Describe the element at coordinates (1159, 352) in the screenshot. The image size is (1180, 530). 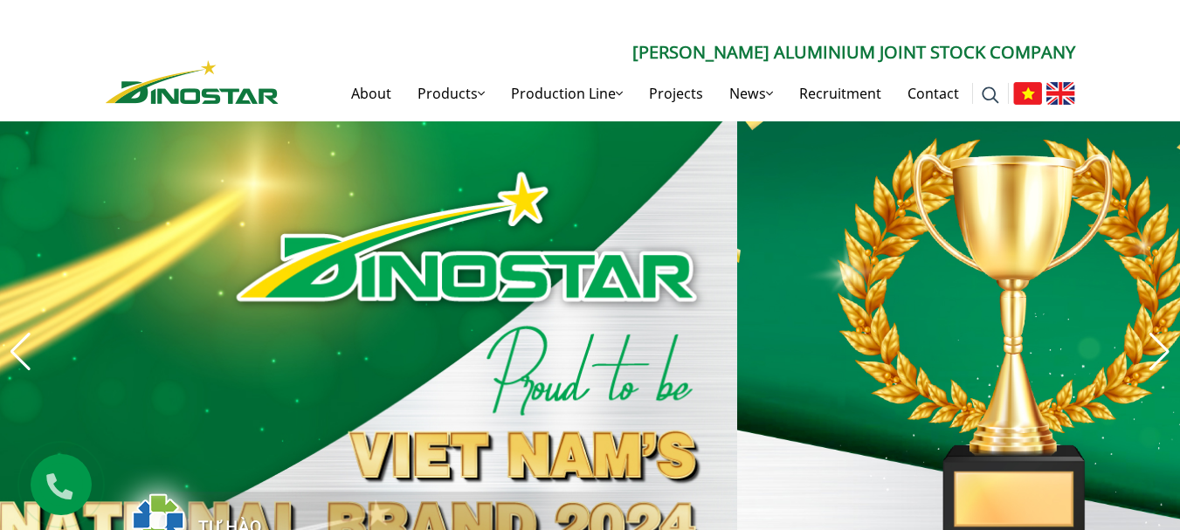
I see `div: Next slide` at that location.